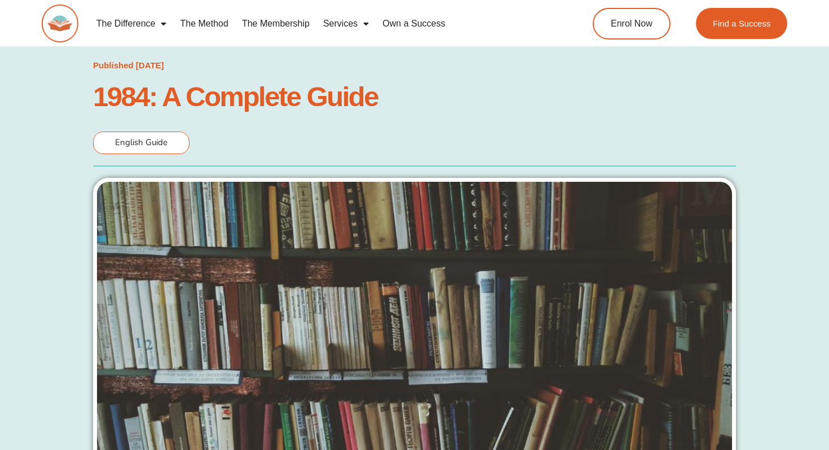 The image size is (829, 450). What do you see at coordinates (320, 24) in the screenshot?
I see `nav: Menu` at bounding box center [320, 24].